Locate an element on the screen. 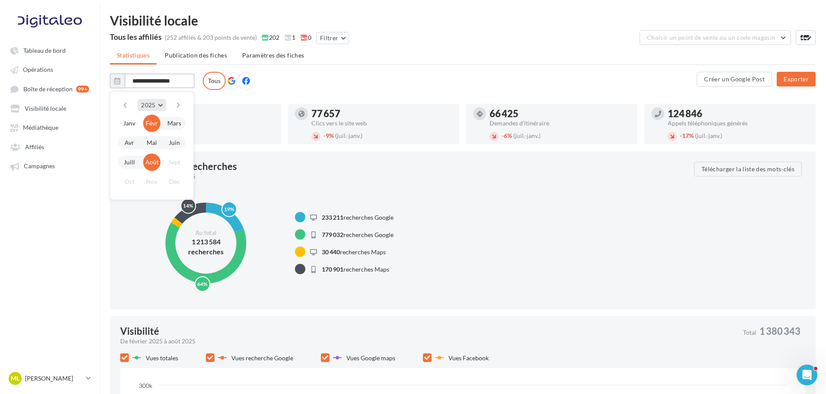 Image resolution: width=826 pixels, height=394 pixels. button: Août is located at coordinates (152, 162).